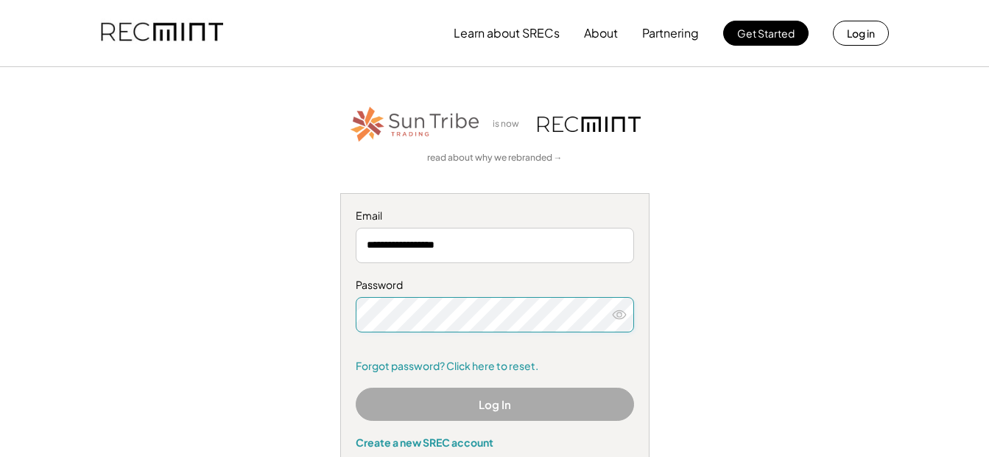 The image size is (989, 457). I want to click on div: Email, so click(495, 216).